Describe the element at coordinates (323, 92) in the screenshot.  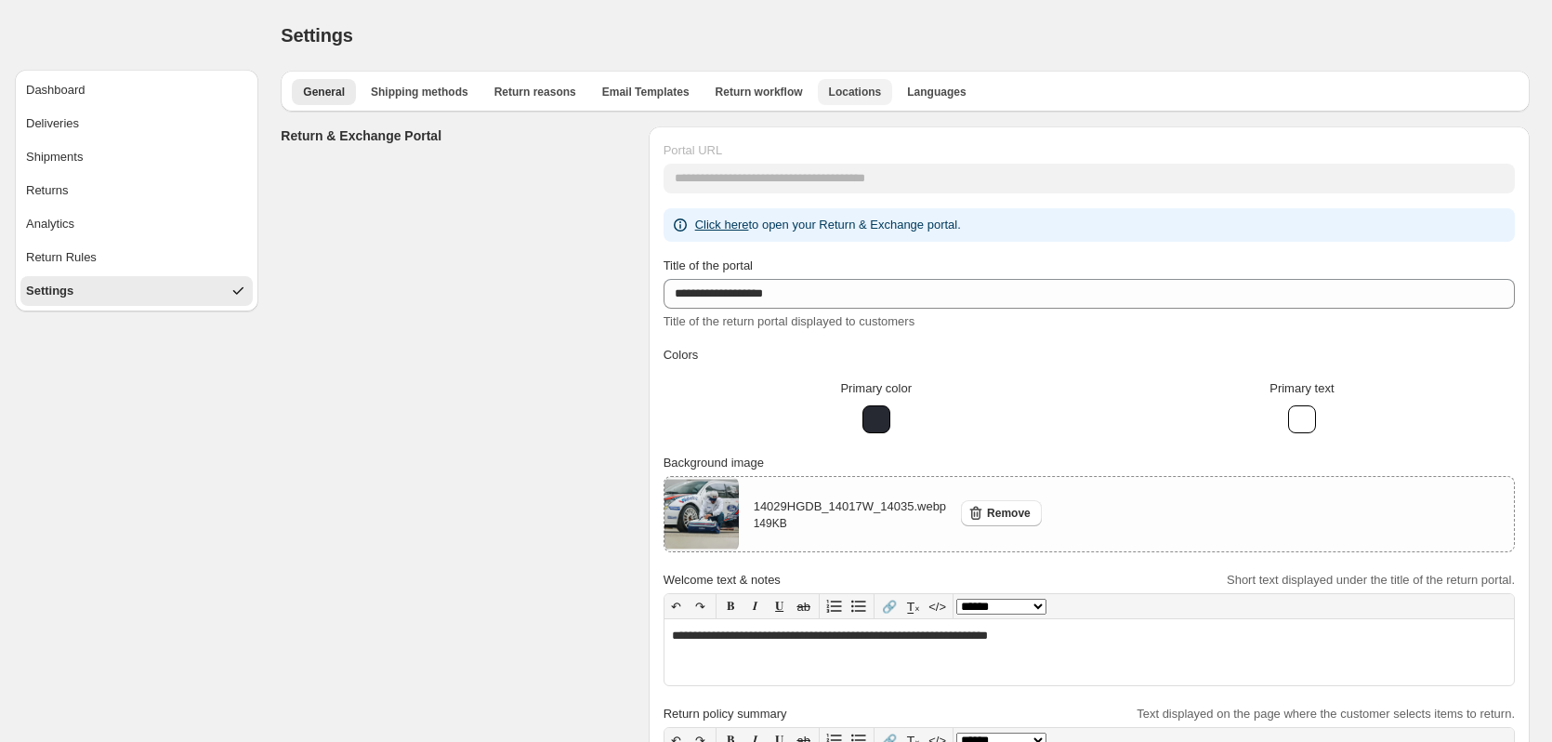
I see `span: General` at that location.